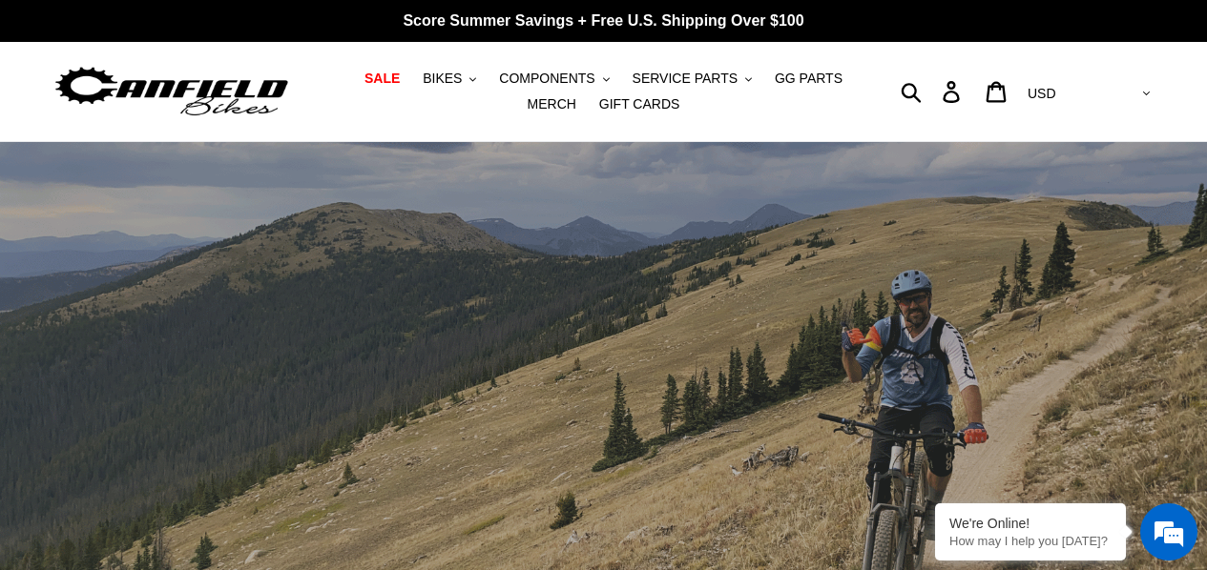 This screenshot has width=1207, height=570. What do you see at coordinates (808, 78) in the screenshot?
I see `span: GG PARTS` at bounding box center [808, 78].